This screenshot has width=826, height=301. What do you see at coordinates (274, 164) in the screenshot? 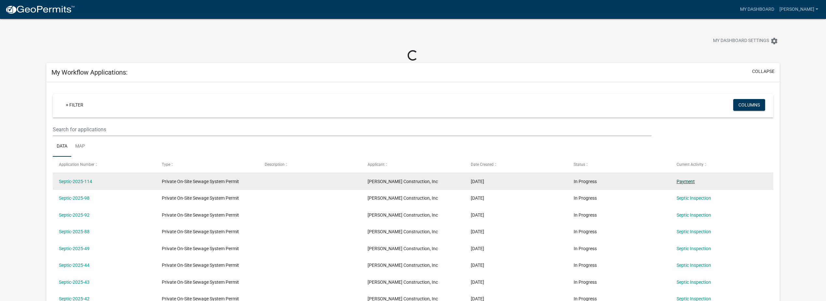
I see `span: Description` at bounding box center [274, 164].